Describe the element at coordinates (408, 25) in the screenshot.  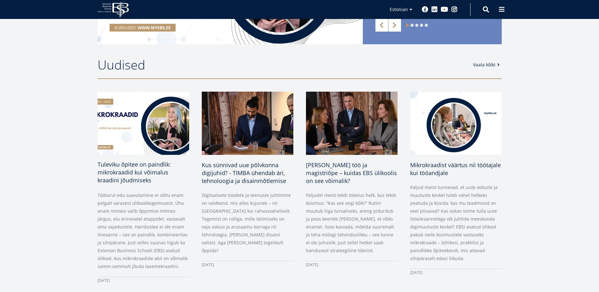
I see `a: 1` at that location.